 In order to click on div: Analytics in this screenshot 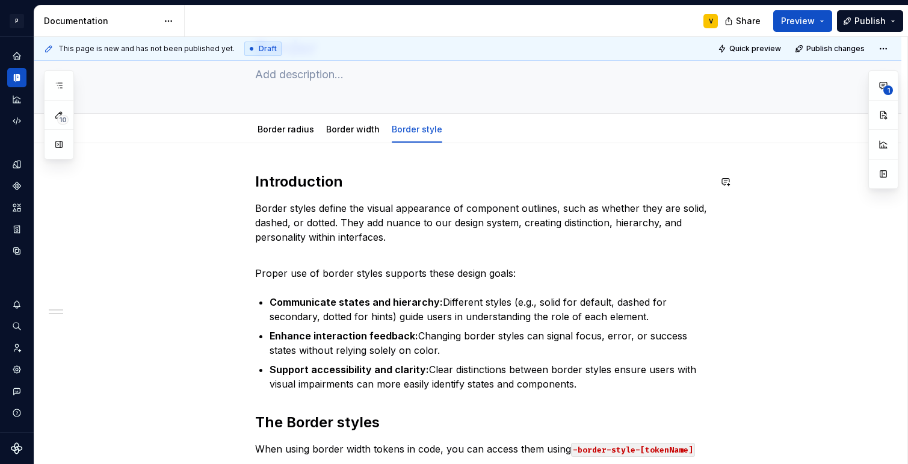, I will do `click(17, 99)`.